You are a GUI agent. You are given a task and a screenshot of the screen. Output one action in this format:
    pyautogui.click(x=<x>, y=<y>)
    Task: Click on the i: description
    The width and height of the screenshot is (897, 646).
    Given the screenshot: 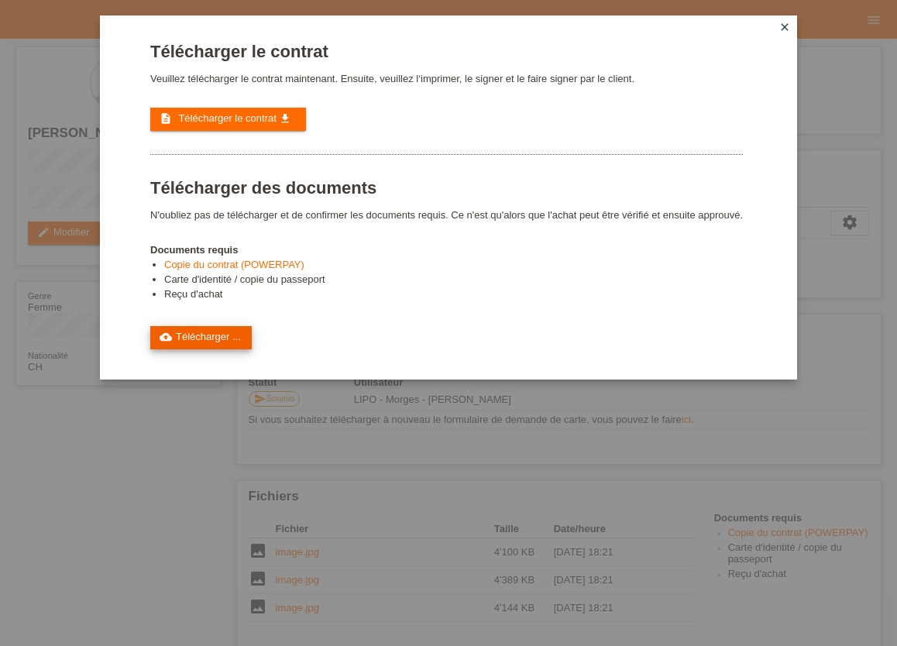 What is the action you would take?
    pyautogui.click(x=166, y=118)
    